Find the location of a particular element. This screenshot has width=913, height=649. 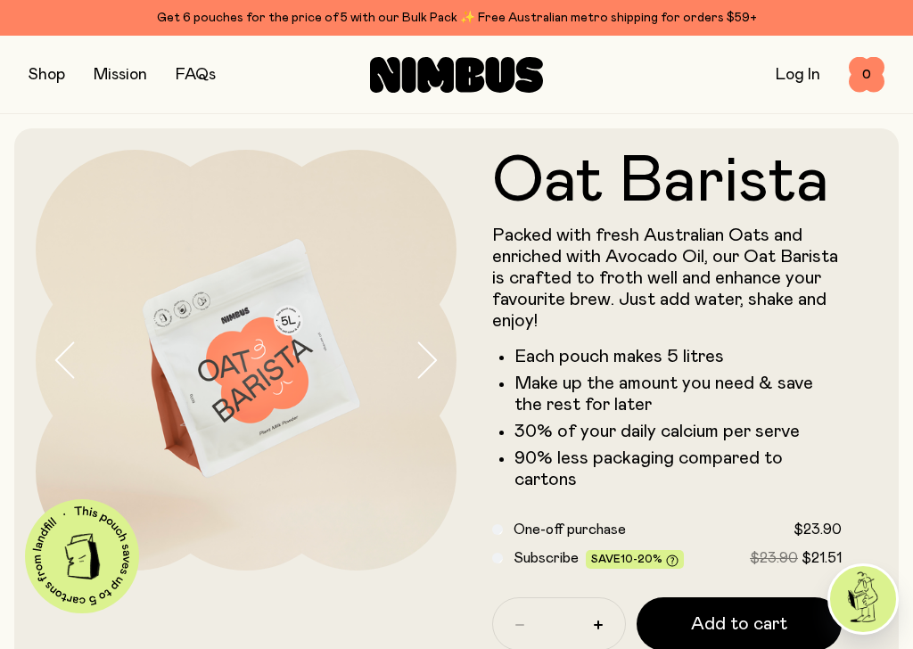

li: Each pouch makes 5 litres is located at coordinates (678, 357).